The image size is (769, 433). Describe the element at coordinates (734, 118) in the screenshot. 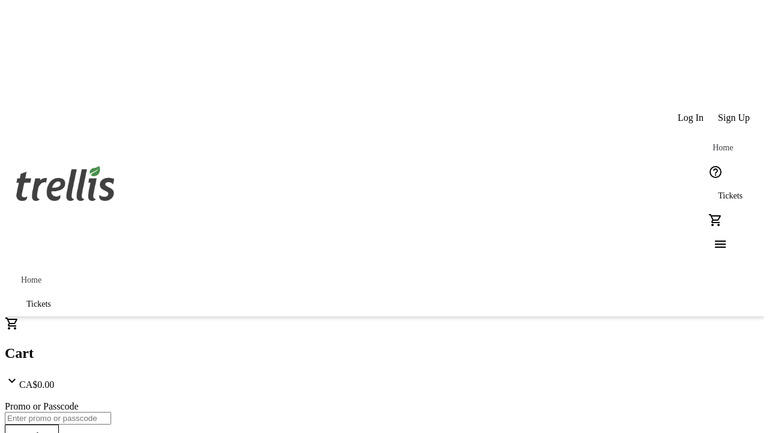

I see `span: Sign Up` at that location.